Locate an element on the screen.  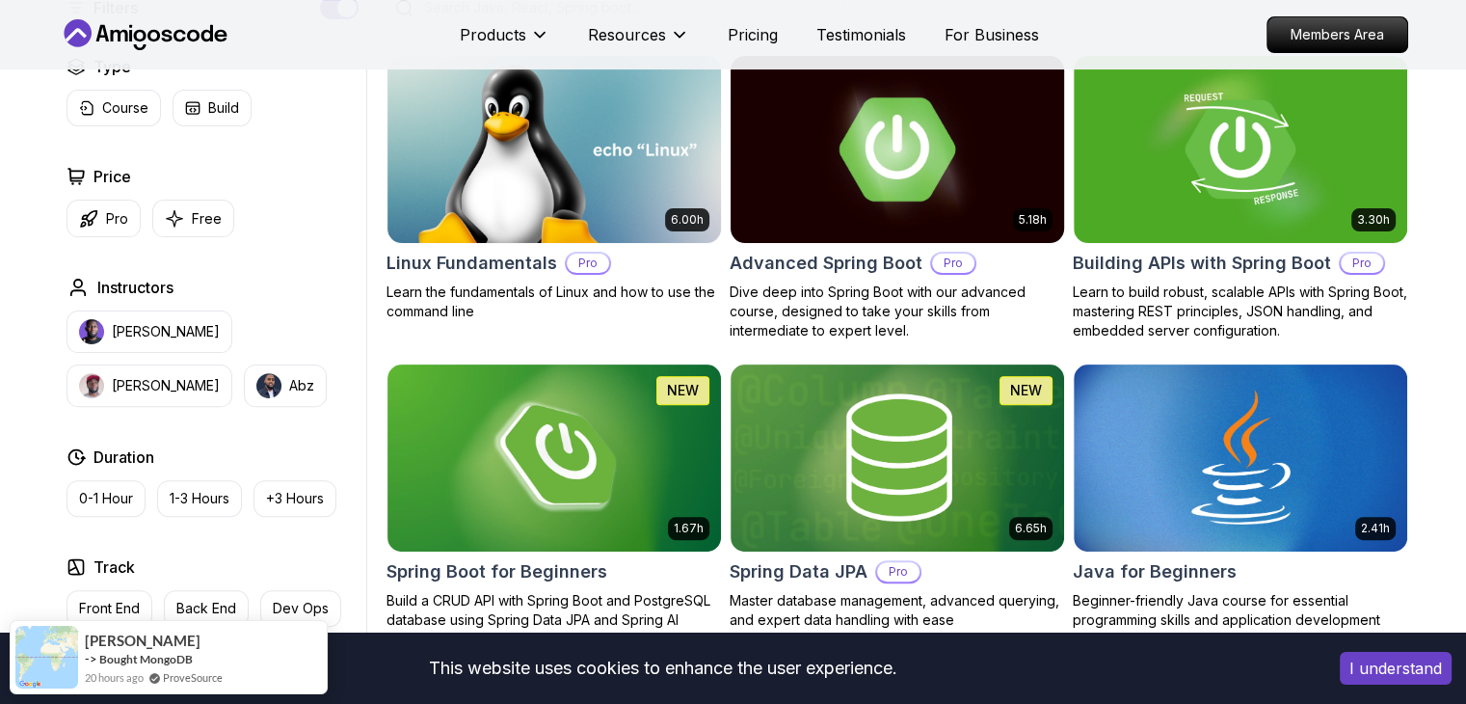
p: Learn to build robust, scalable APIs with Spring Boot, mastering REST principles, JSON handling, ... is located at coordinates (1240, 311).